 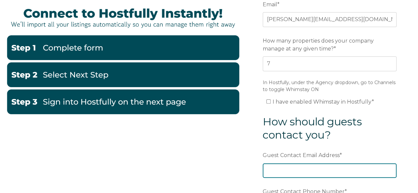 I want to click on img: Hostfully 2-1, so click(x=123, y=75).